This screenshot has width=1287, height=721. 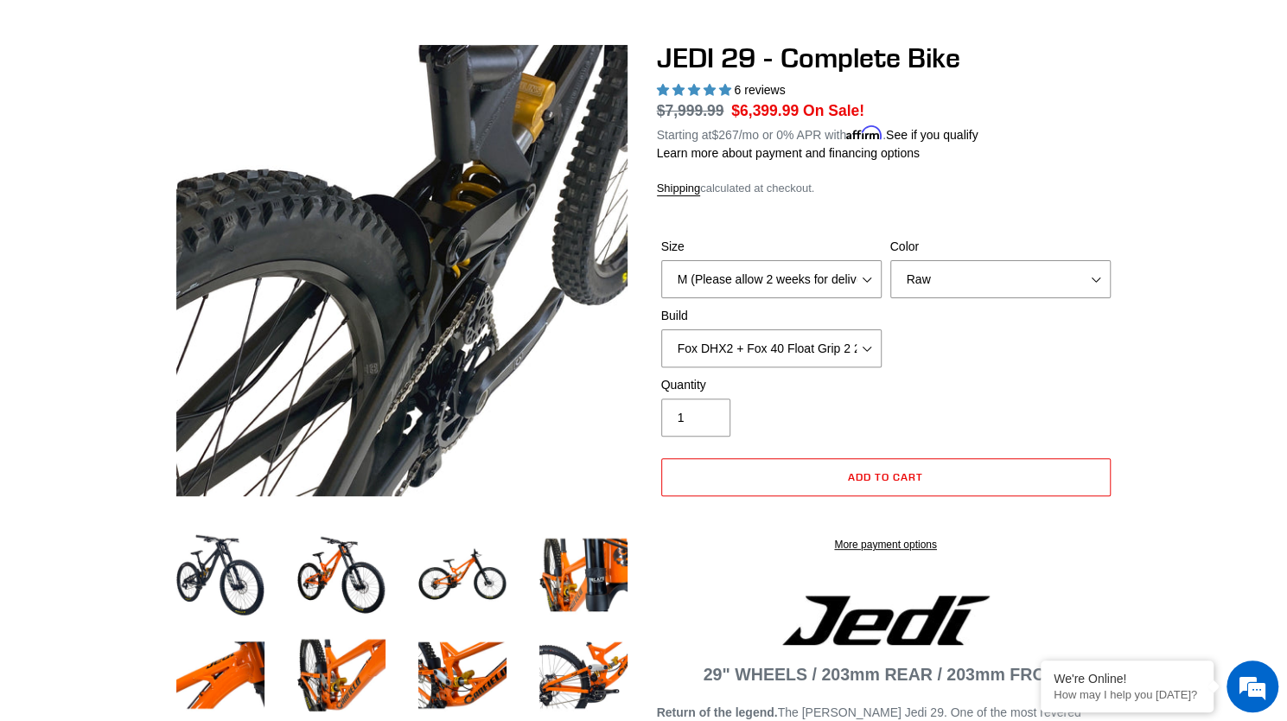 I want to click on div: We're Online!, so click(x=1127, y=679).